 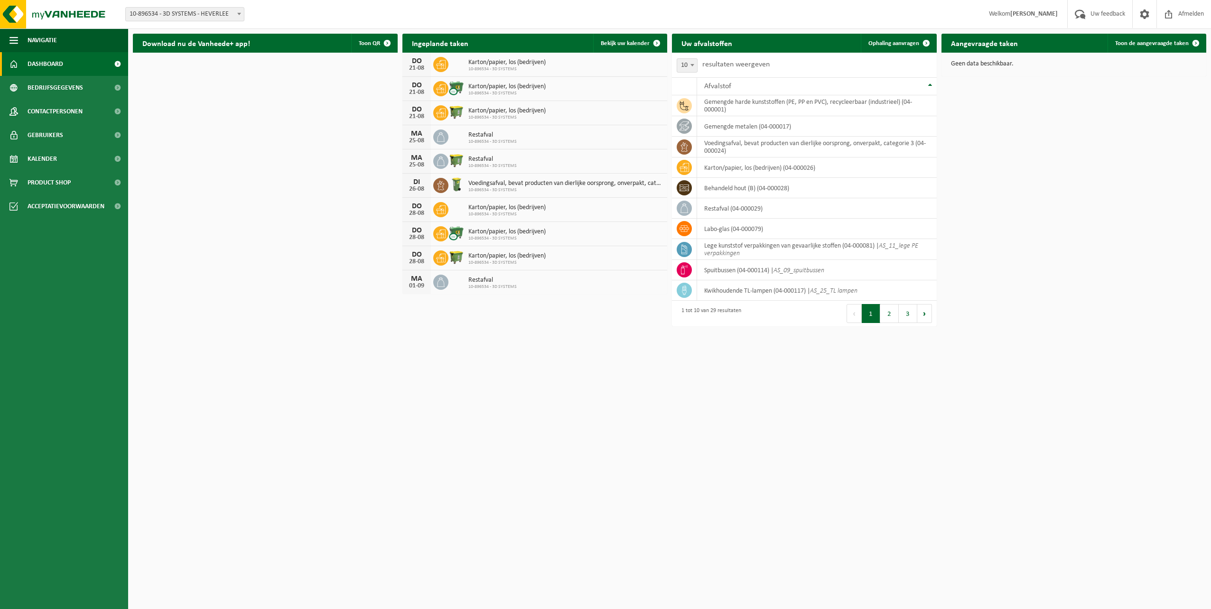 I want to click on i: AS_25_TL lampen, so click(x=834, y=291).